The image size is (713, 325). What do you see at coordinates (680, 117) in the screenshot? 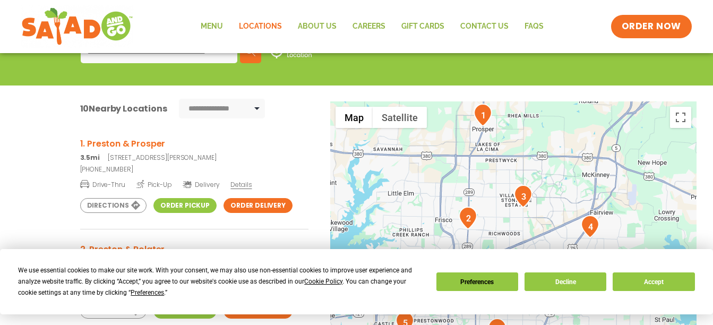
I see `button: Toggle fullscreen view` at bounding box center [680, 117].